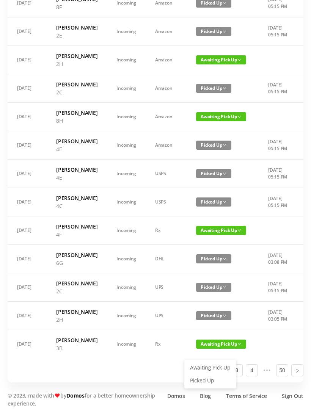 Image resolution: width=311 pixels, height=415 pixels. What do you see at coordinates (205, 396) in the screenshot?
I see `a: Blog` at bounding box center [205, 396].